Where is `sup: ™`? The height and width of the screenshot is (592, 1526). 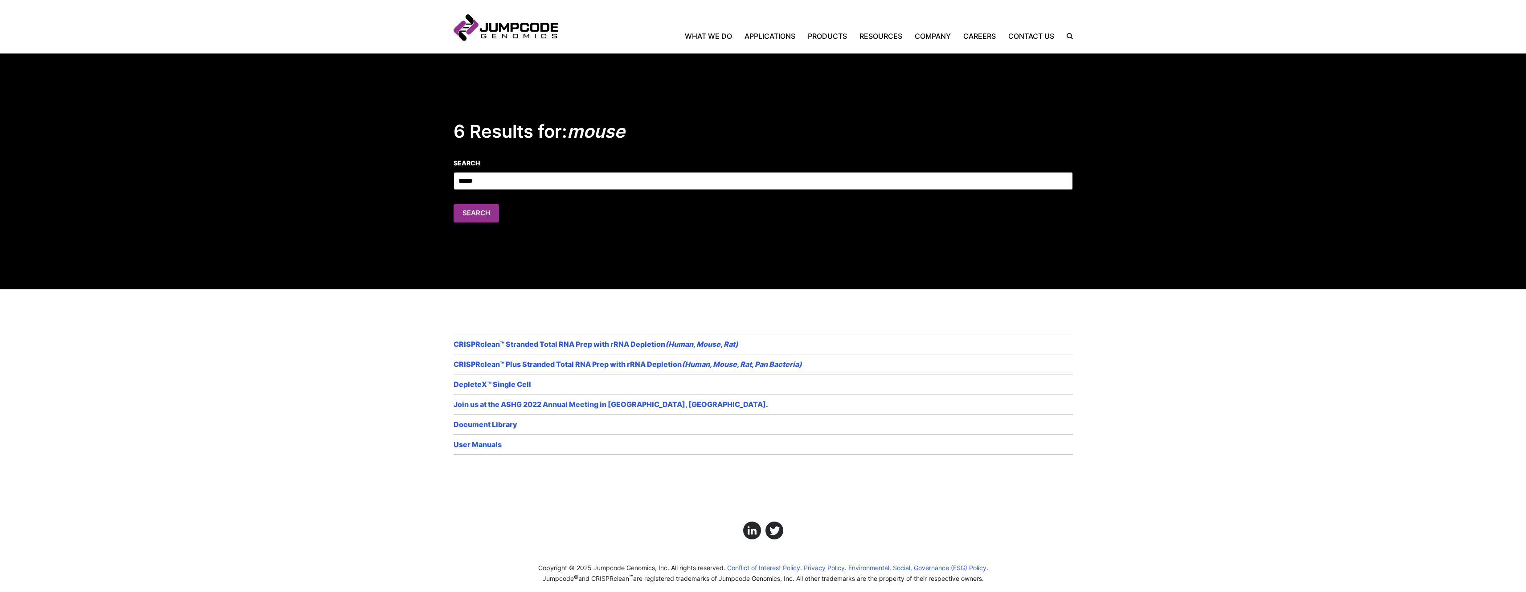
sup: ™ is located at coordinates (631, 577).